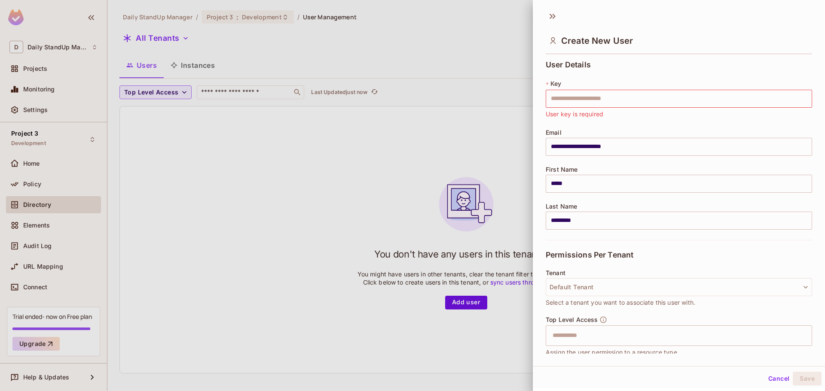 Image resolution: width=825 pixels, height=391 pixels. I want to click on button: Save, so click(807, 379).